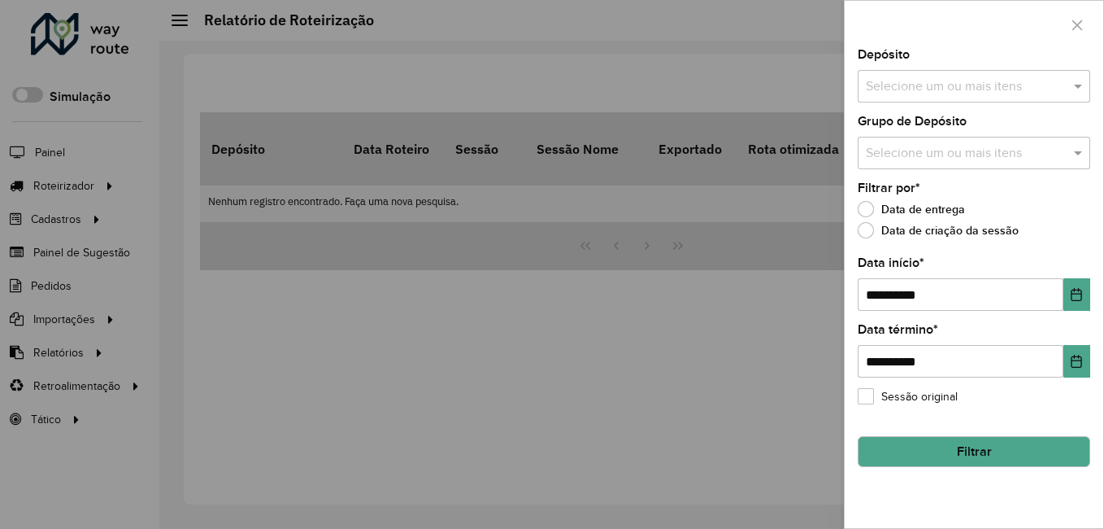 The width and height of the screenshot is (1104, 529). Describe the element at coordinates (884, 54) in the screenshot. I see `label: Depósito` at that location.